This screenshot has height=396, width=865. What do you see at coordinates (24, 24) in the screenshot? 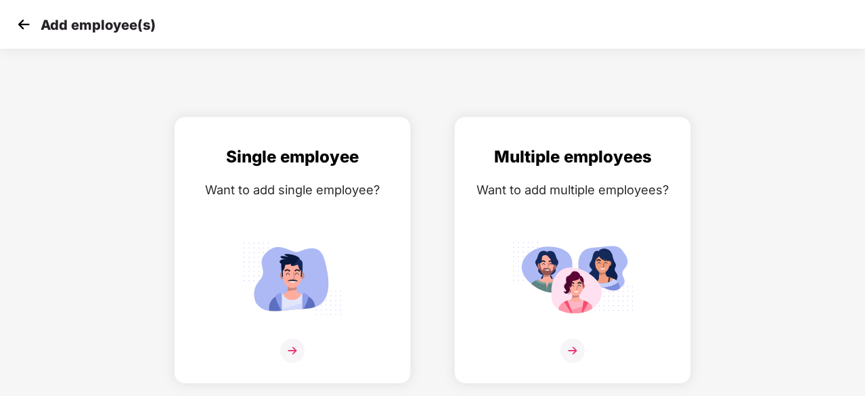
I see `img: svg+xml;base64,PHN2ZyB4bWxucz0iaHR0cDovL3d3dy53My5vcmcvMjAwMC9zdmciIHdpZHRoPSIzMCIgaGVpZ2h0PSIzMC...` at bounding box center [24, 24].